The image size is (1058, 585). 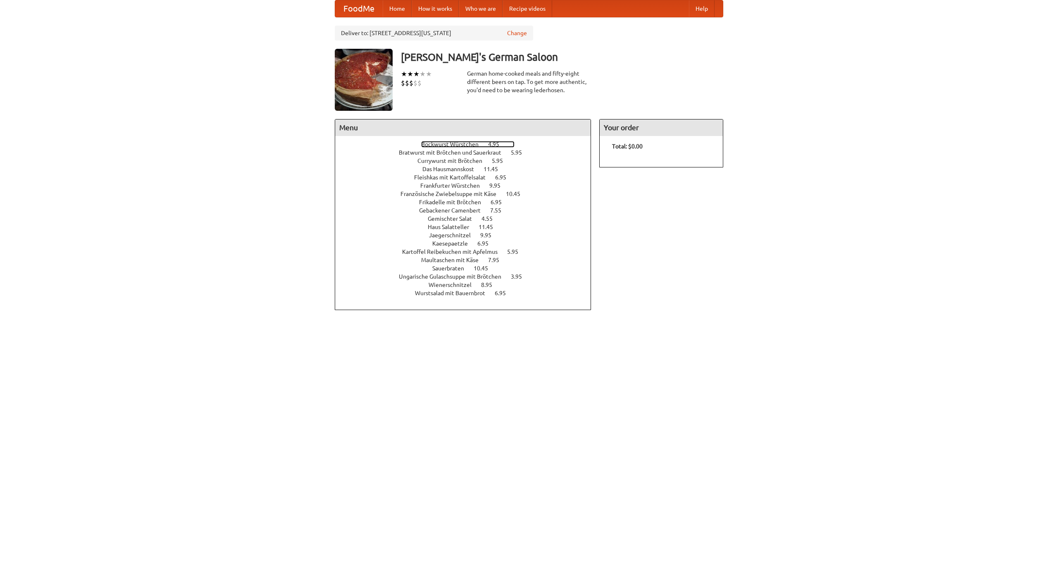 I want to click on span: Maultaschen mit Käse, so click(x=454, y=260).